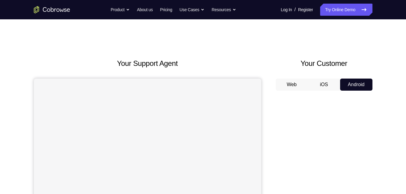  Describe the element at coordinates (346, 10) in the screenshot. I see `a: Try Online Demo` at that location.